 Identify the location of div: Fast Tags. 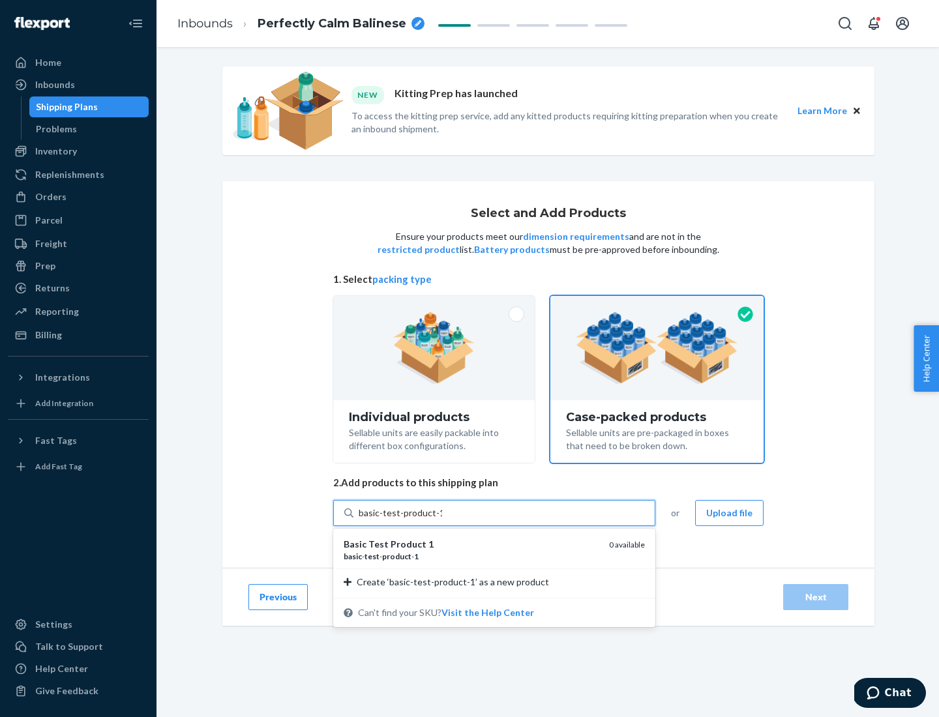
(56, 441).